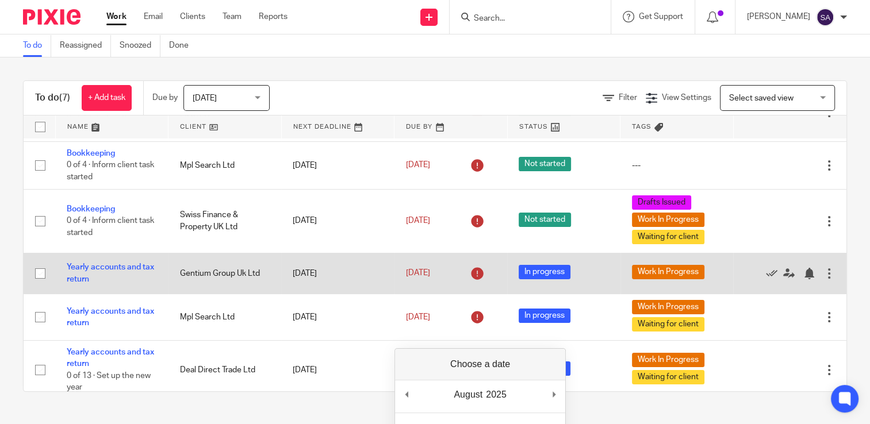  What do you see at coordinates (406, 395) in the screenshot?
I see `button: Previous Month` at bounding box center [406, 395].